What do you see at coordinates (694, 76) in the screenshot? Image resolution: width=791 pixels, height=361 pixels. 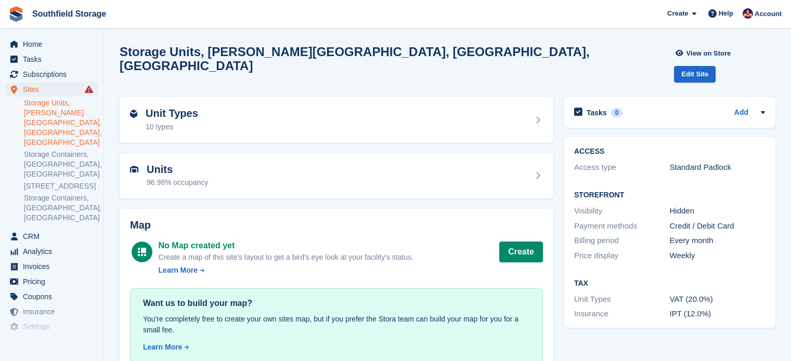 I see `a: Edit Site` at bounding box center [694, 76].